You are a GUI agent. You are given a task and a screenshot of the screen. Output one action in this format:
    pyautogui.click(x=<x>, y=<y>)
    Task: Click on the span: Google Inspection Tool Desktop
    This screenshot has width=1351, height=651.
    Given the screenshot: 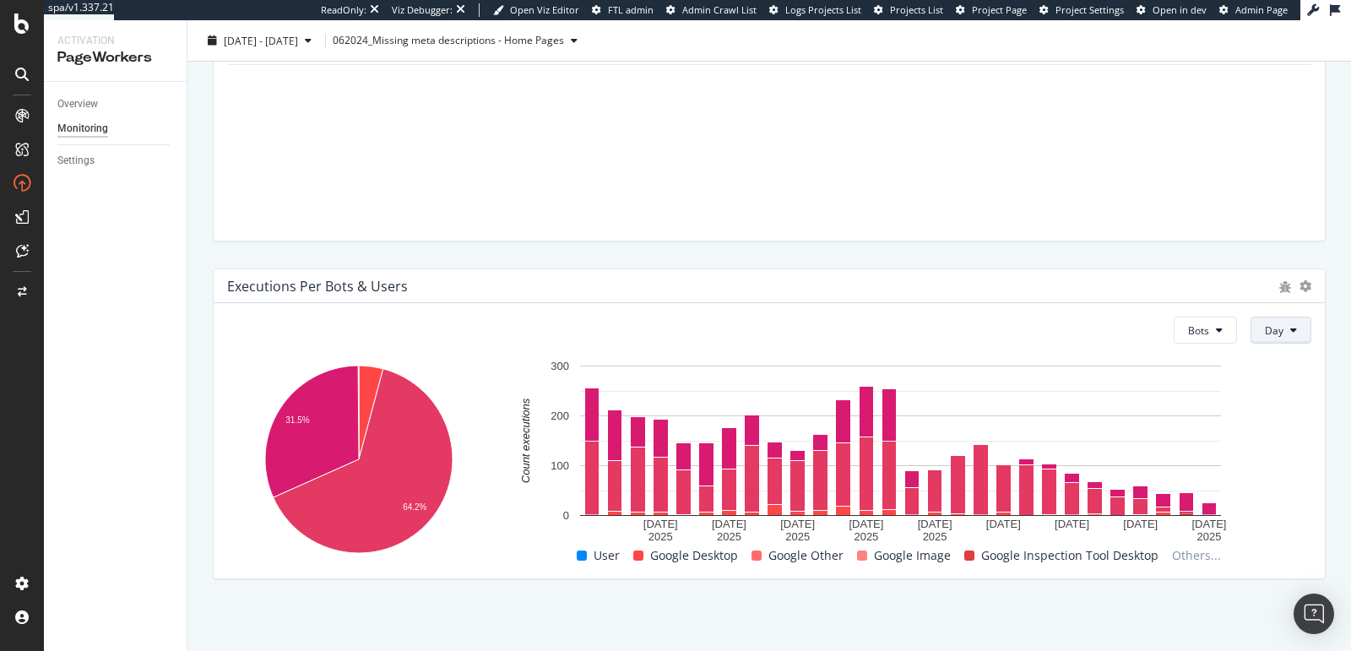 What is the action you would take?
    pyautogui.click(x=1070, y=556)
    